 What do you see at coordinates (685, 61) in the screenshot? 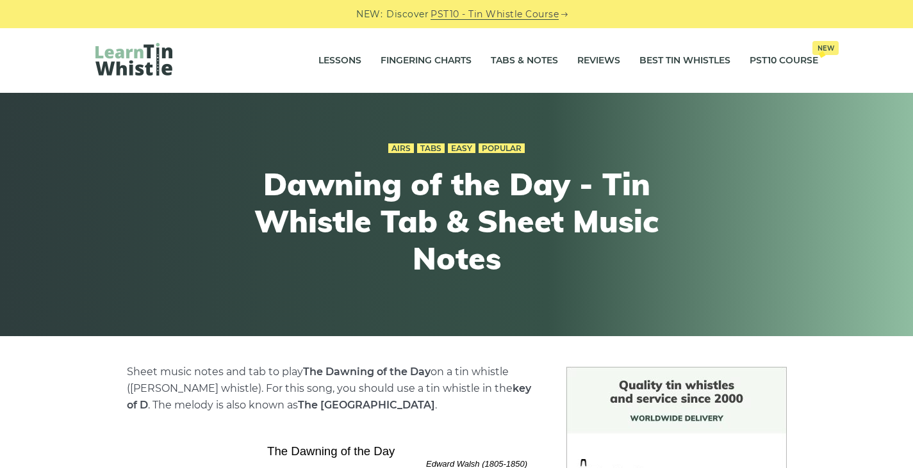
I see `a: Best Tin Whistles` at bounding box center [685, 61].